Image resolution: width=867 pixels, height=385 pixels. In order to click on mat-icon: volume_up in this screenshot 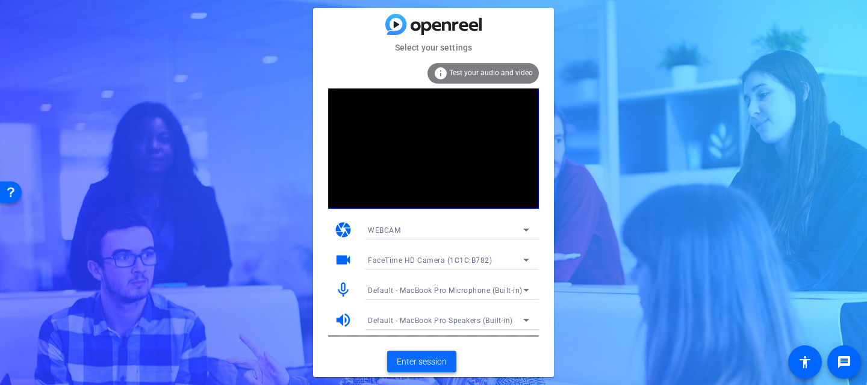, I will do `click(343, 320)`.